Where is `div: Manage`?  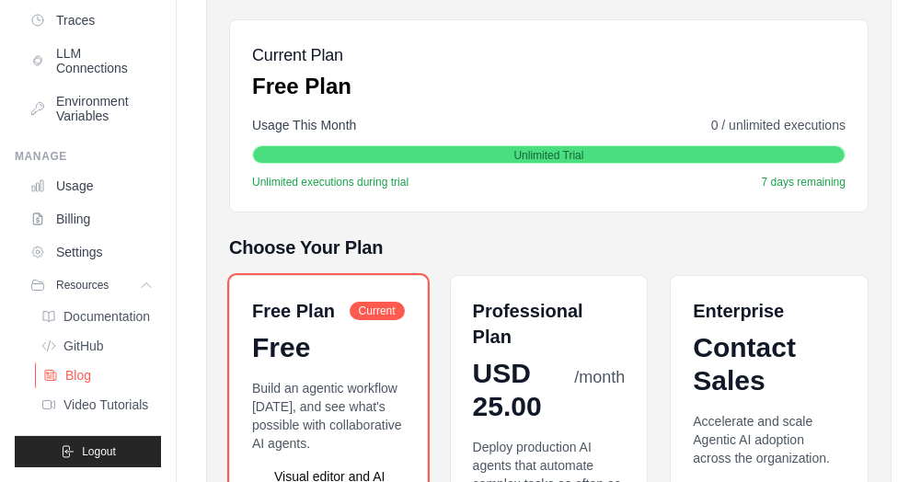 div: Manage is located at coordinates (87, 156).